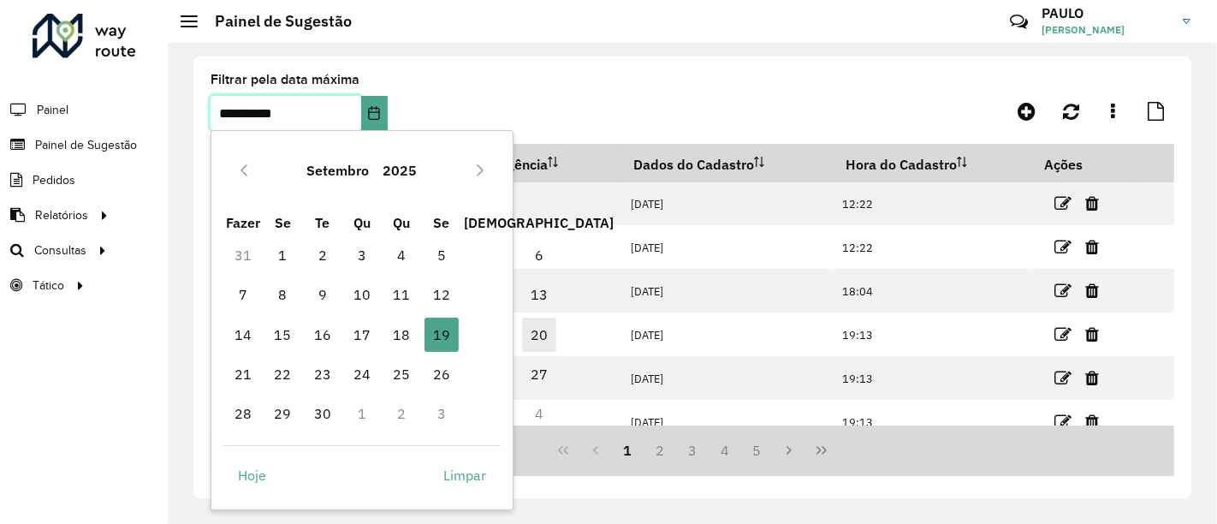  What do you see at coordinates (52, 110) in the screenshot?
I see `font: Painel` at bounding box center [52, 110].